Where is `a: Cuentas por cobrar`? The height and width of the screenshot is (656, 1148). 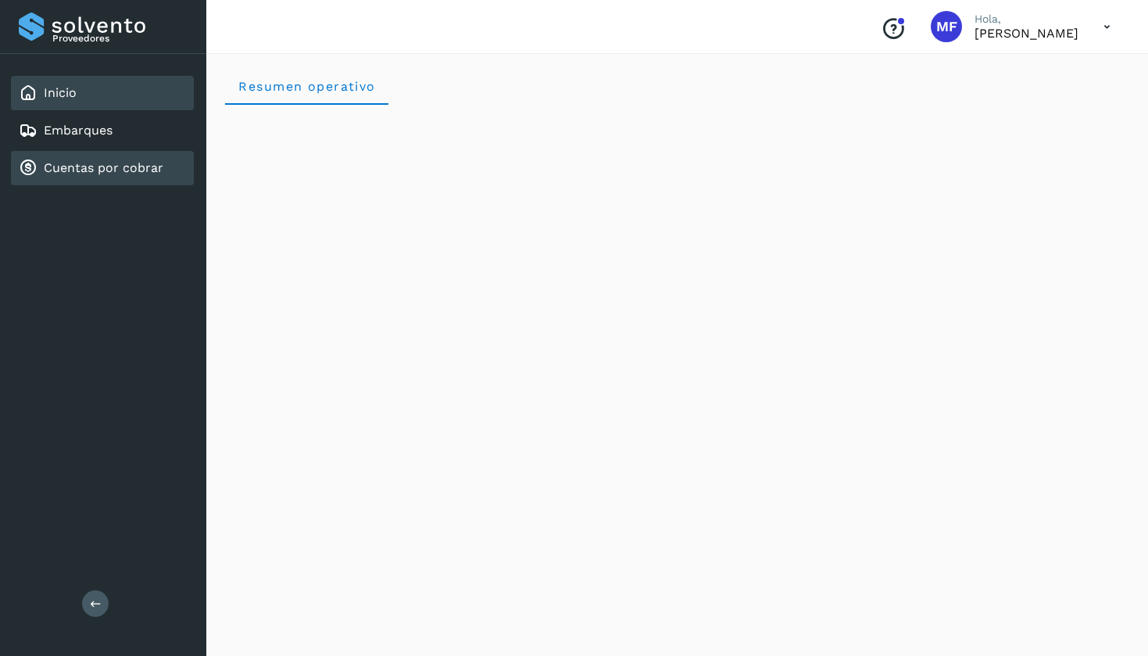
a: Cuentas por cobrar is located at coordinates (103, 167).